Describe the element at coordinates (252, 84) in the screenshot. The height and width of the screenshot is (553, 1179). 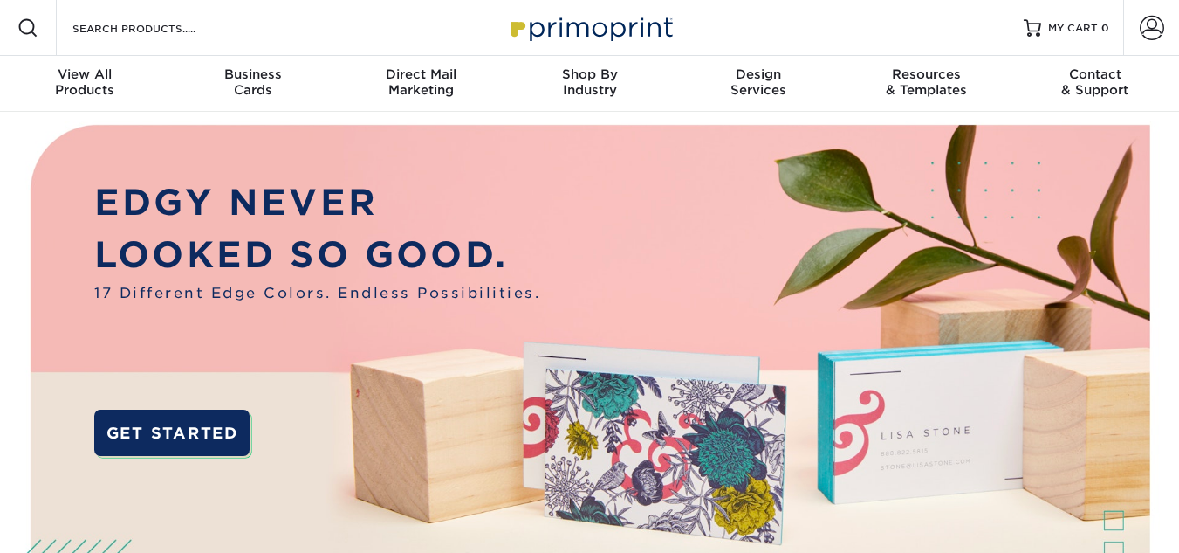
I see `a: BusinessCards` at that location.